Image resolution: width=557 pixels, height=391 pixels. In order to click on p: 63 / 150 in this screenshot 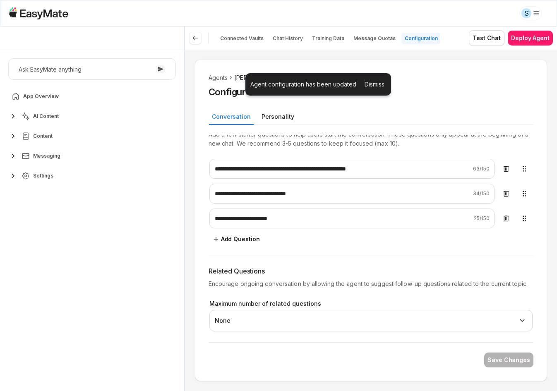, I will do `click(481, 169)`.